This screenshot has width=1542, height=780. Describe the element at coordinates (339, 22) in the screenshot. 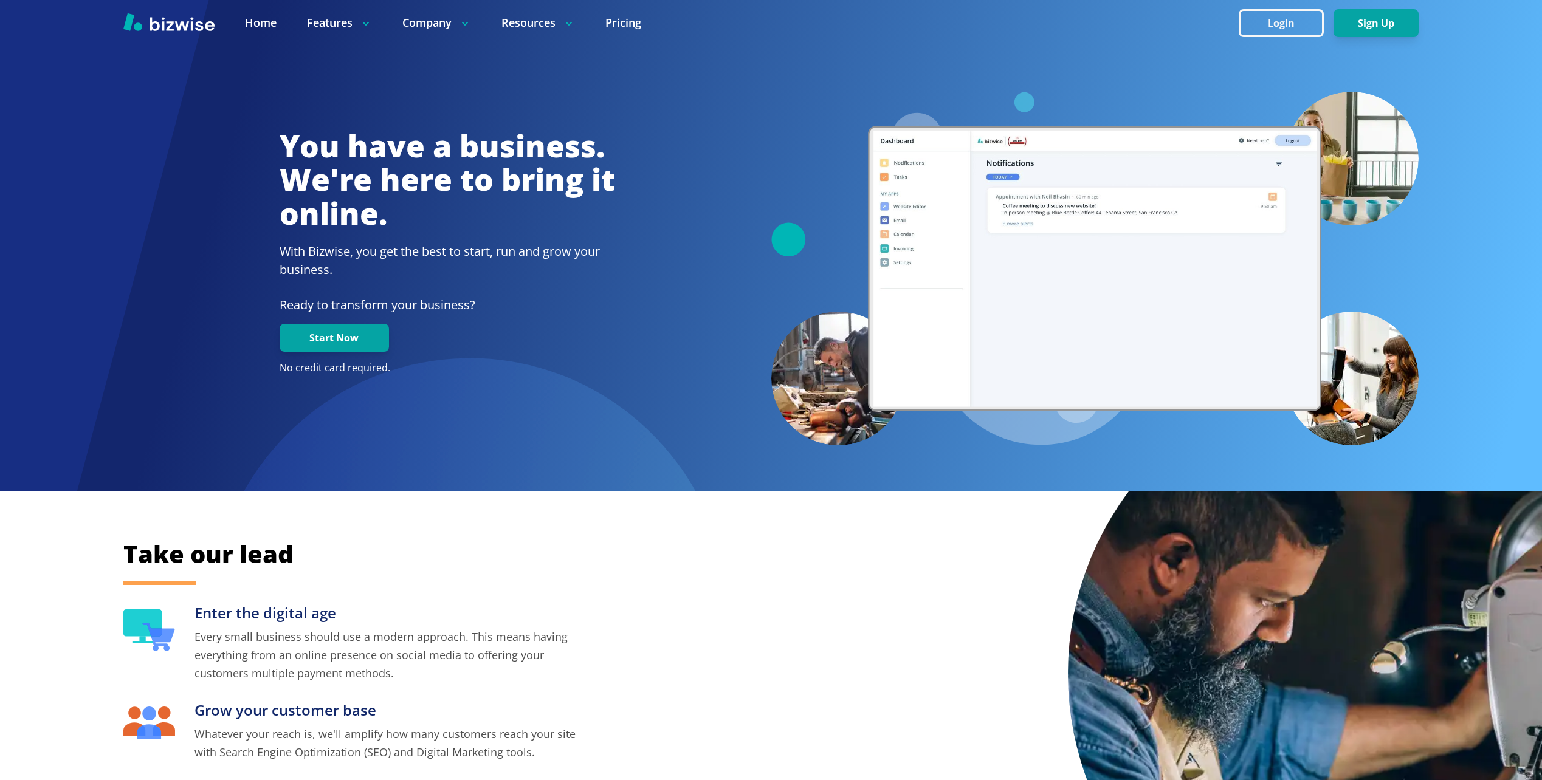

I see `p: Features` at that location.